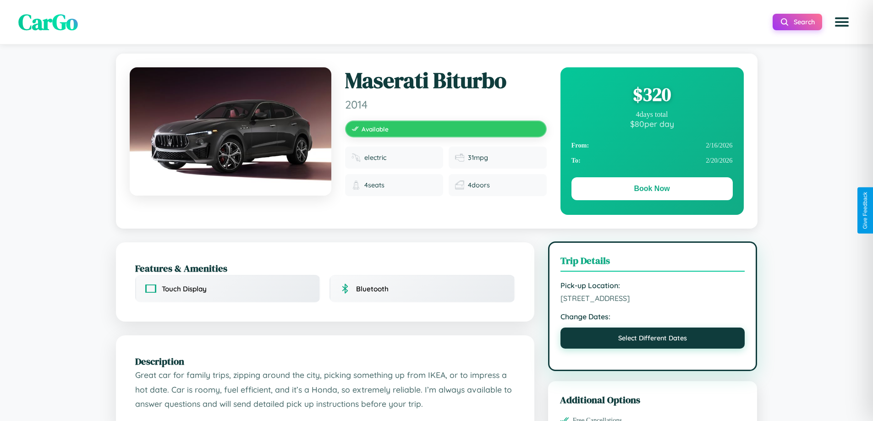 Image resolution: width=873 pixels, height=421 pixels. What do you see at coordinates (231, 132) in the screenshot?
I see `img: Maserati Biturbo 2014` at bounding box center [231, 132].